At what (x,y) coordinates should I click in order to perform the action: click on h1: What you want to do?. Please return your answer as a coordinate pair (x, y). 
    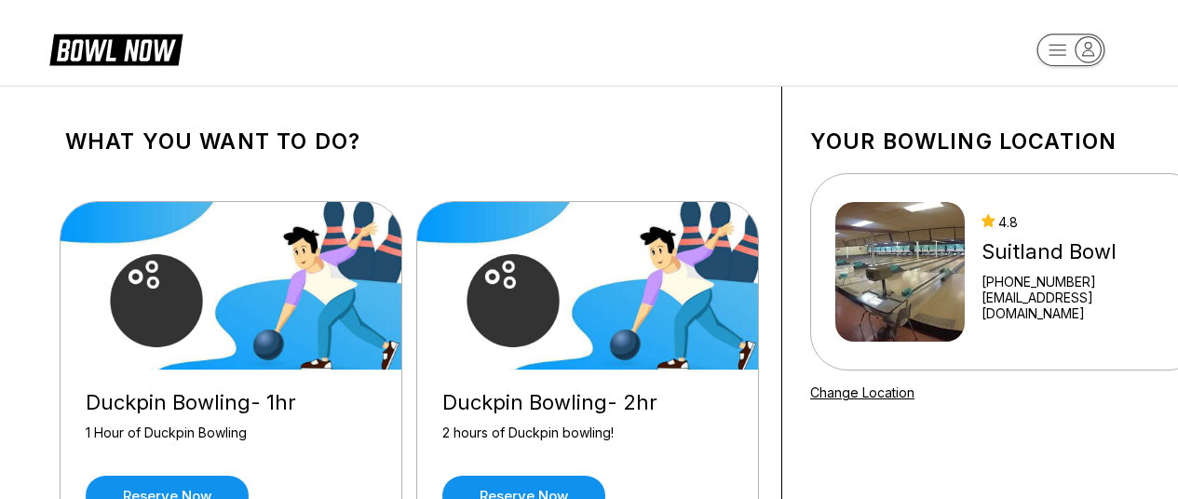
    Looking at the image, I should click on (409, 142).